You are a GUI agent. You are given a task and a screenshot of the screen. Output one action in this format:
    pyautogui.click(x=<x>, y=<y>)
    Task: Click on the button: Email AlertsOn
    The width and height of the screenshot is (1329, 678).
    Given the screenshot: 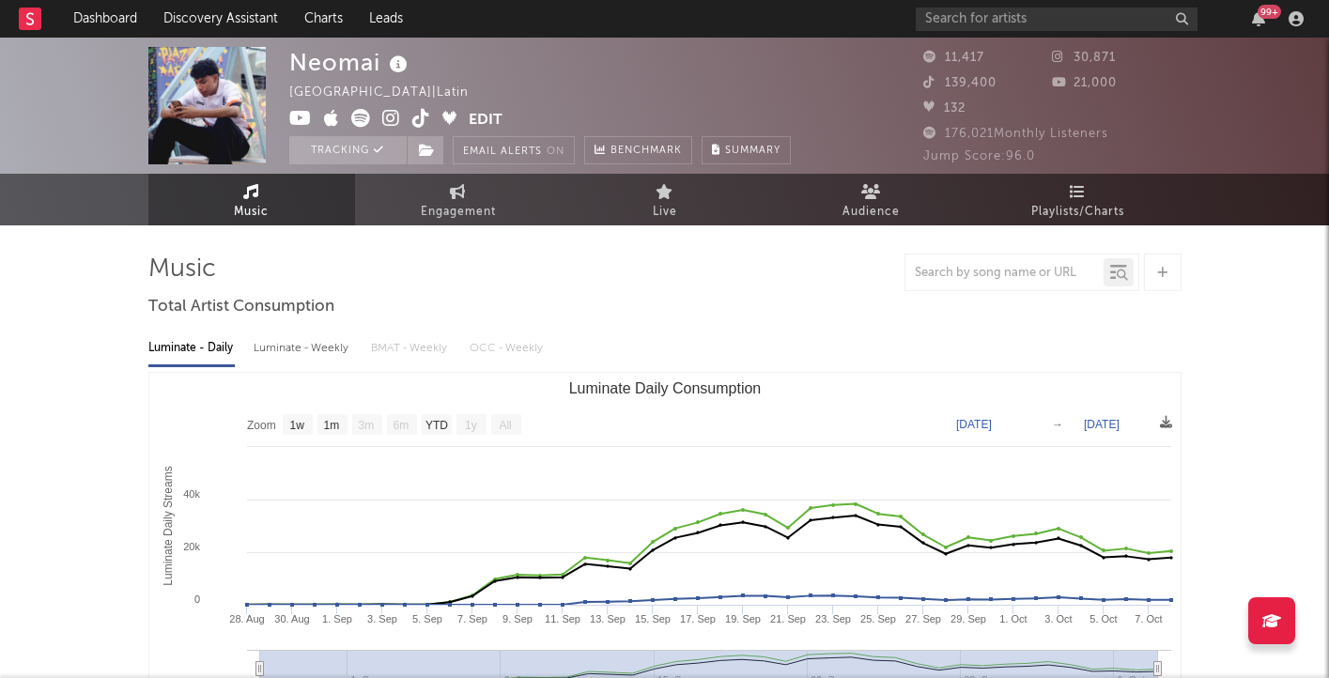 What is the action you would take?
    pyautogui.click(x=514, y=150)
    